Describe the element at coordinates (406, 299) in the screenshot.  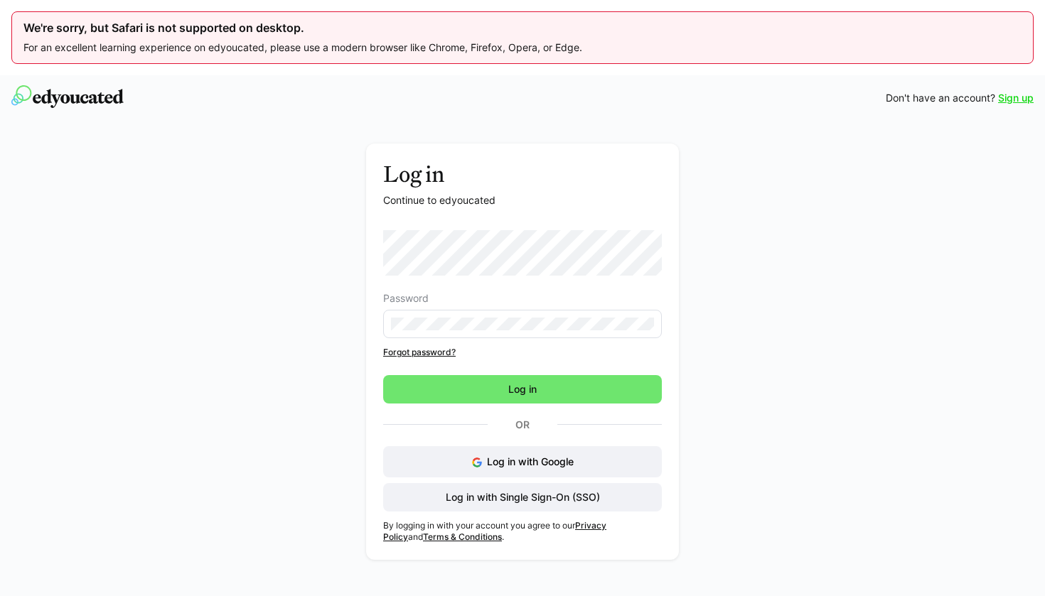
I see `span: Password` at that location.